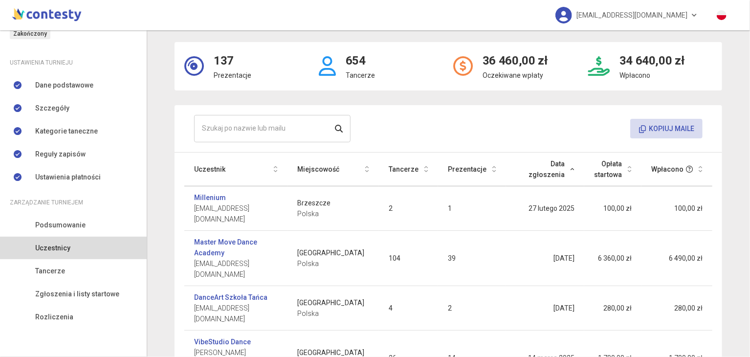  Describe the element at coordinates (231, 297) in the screenshot. I see `a: DanceArt Szkoła Tańca` at that location.